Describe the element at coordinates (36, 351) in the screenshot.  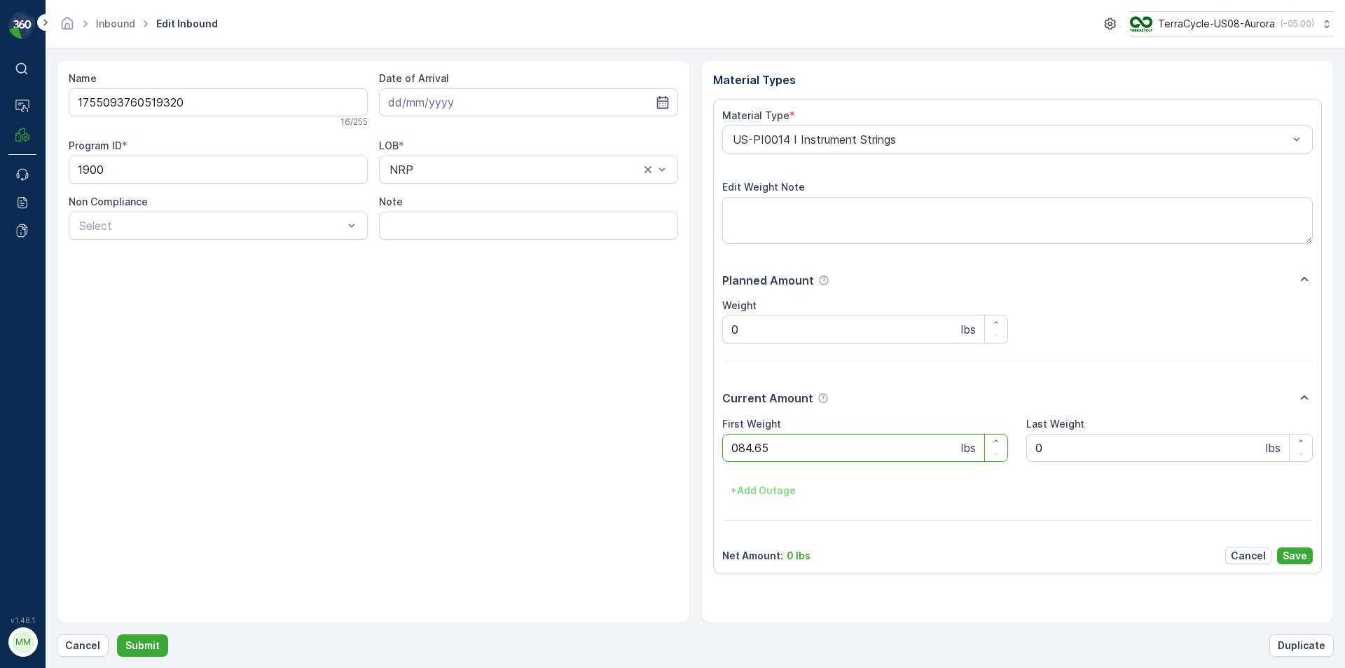
I see `span: Material :` at that location.